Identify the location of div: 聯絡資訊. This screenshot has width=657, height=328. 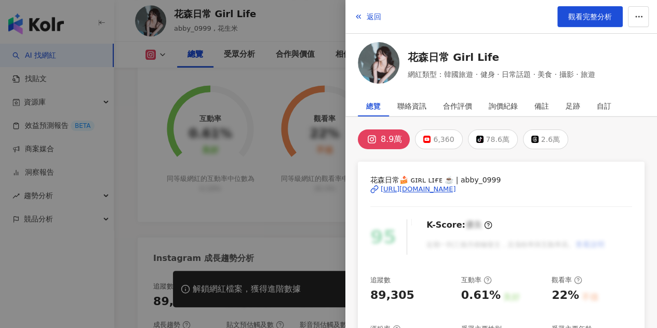
(412, 106).